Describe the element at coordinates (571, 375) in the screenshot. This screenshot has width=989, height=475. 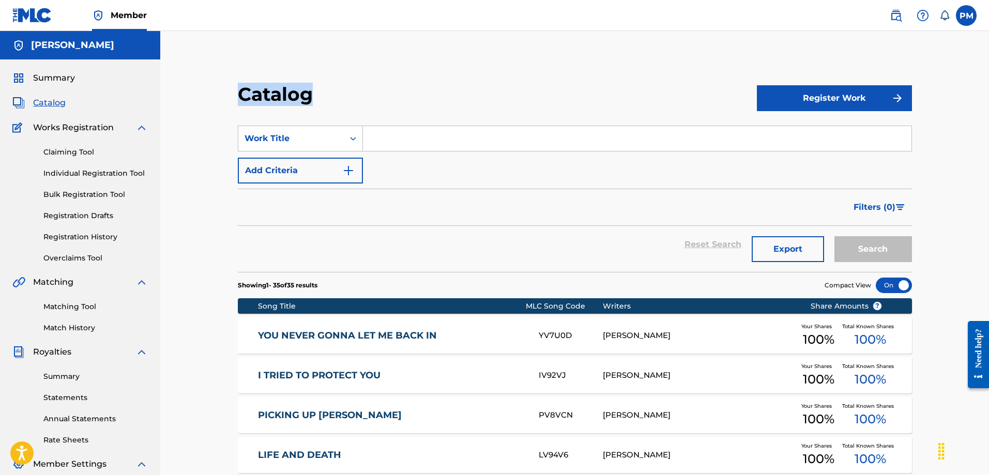
I see `div: IV92VJ` at that location.